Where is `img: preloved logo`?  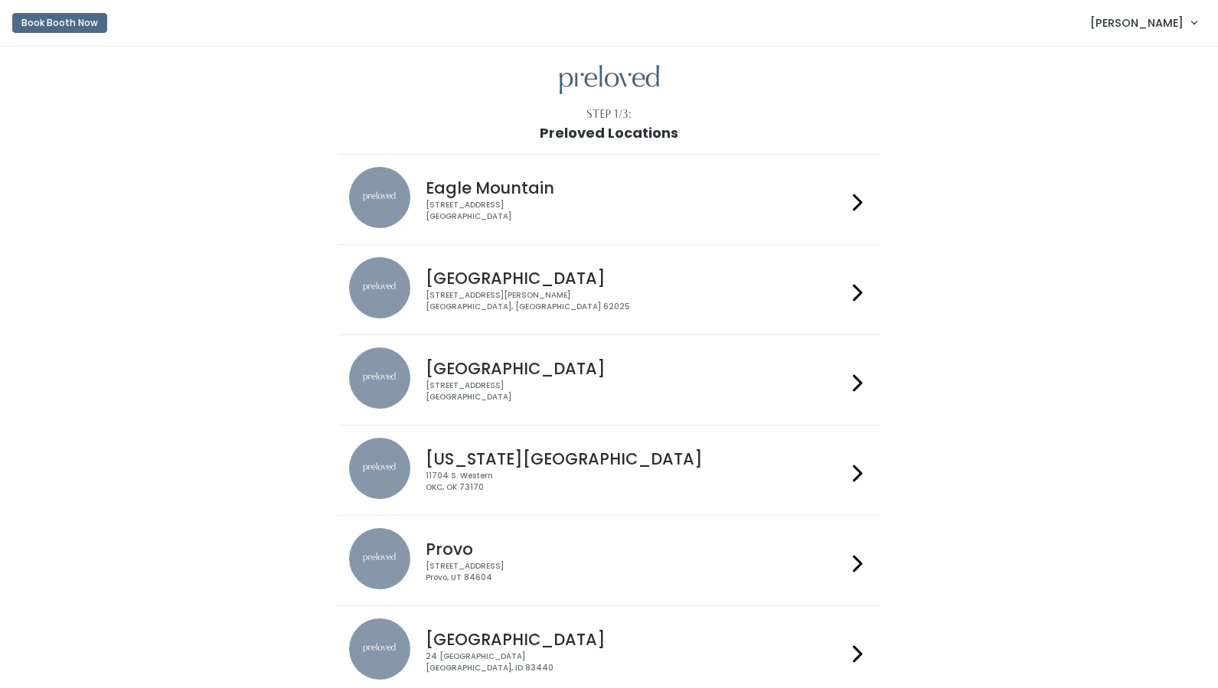 img: preloved logo is located at coordinates (609, 80).